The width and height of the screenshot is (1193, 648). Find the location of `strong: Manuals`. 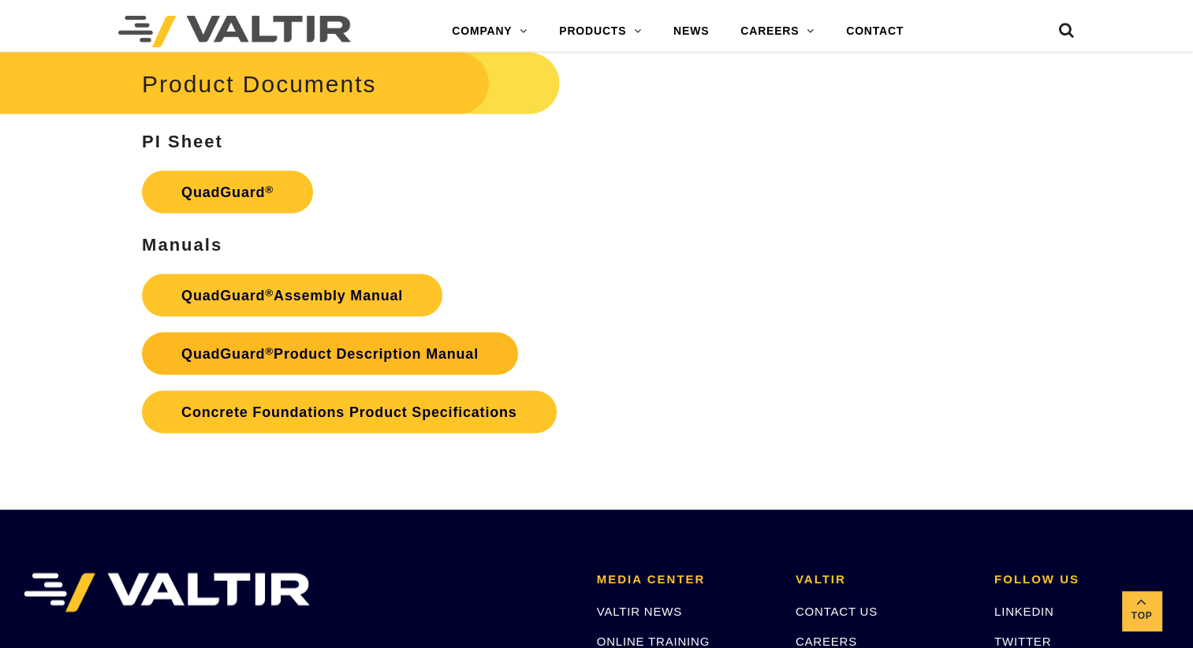

strong: Manuals is located at coordinates (182, 245).